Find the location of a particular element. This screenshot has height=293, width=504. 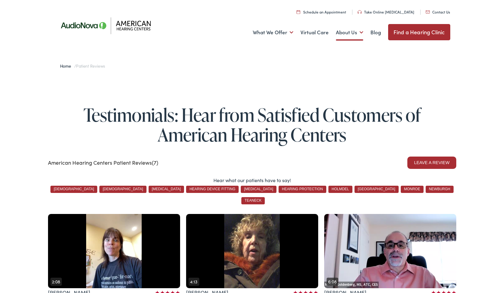

a: Home is located at coordinates (67, 66).